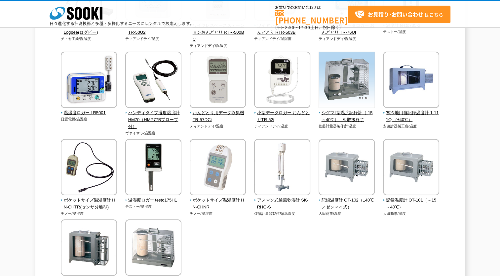  What do you see at coordinates (411, 204) in the screenshot?
I see `span: 記録温度計 OT-101（－15～40℃）` at bounding box center [411, 204].